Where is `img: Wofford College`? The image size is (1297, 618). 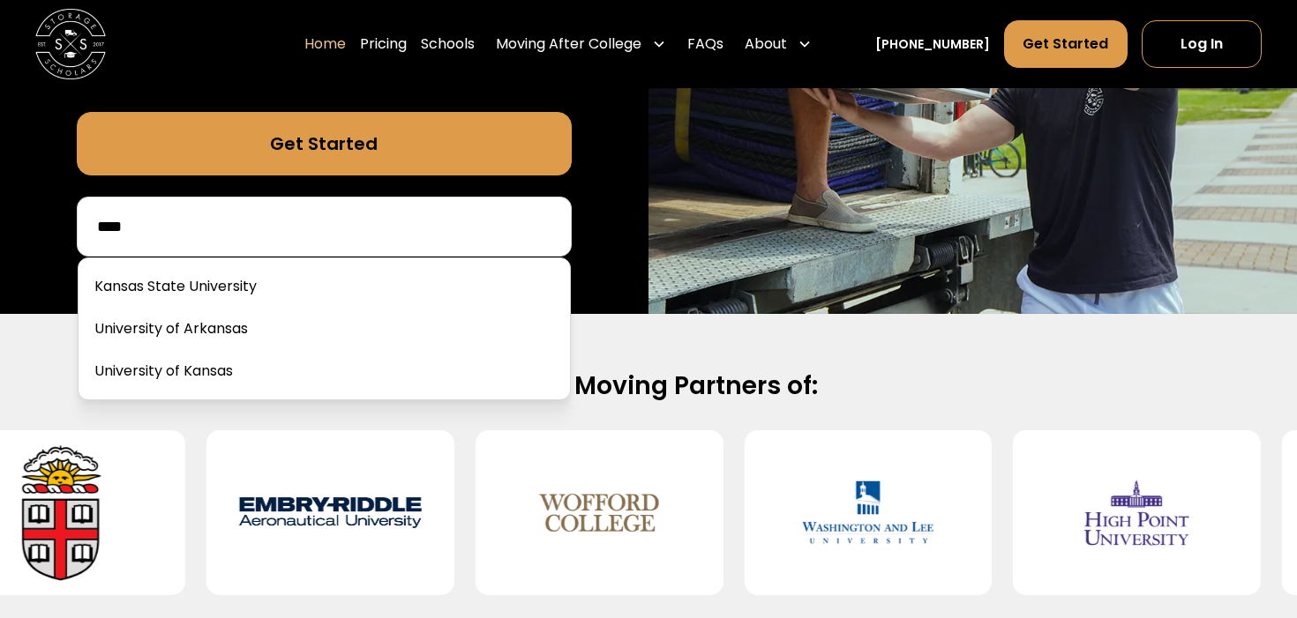
img: Wofford College is located at coordinates (599, 512).